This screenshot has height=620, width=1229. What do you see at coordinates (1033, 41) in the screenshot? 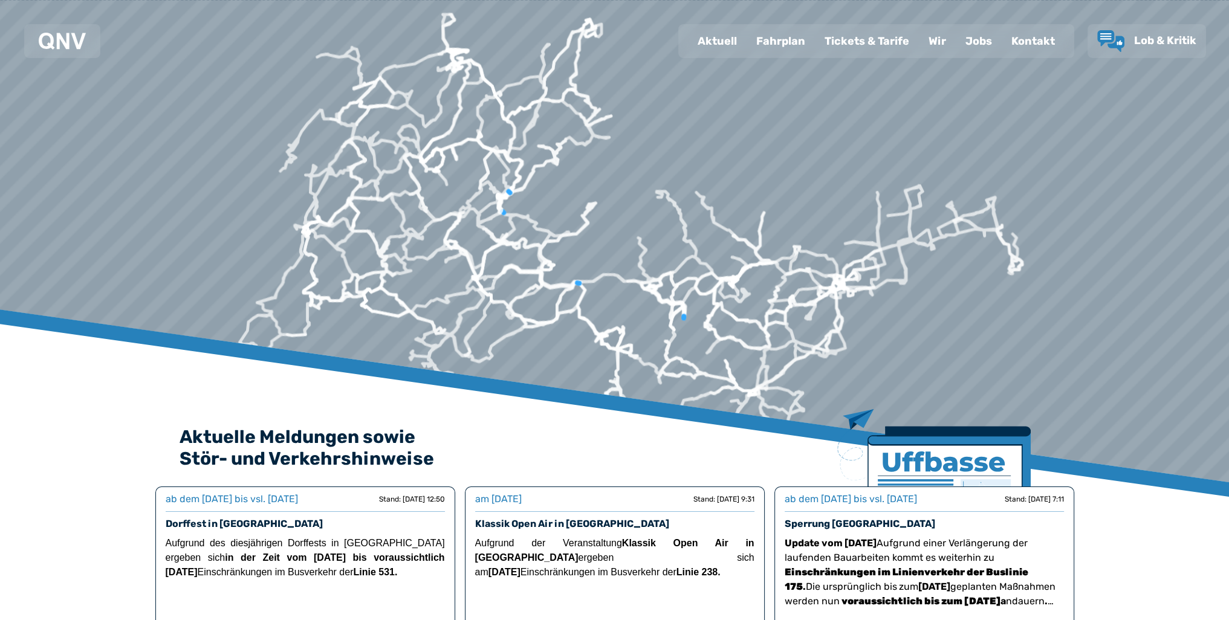
I see `a: Kontakt` at bounding box center [1033, 41].